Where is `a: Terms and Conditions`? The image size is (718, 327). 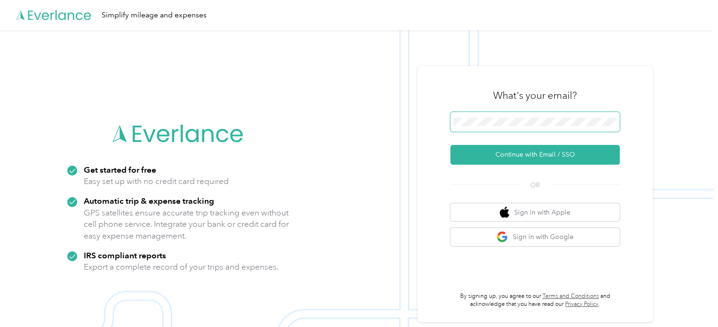
a: Terms and Conditions is located at coordinates (571, 296).